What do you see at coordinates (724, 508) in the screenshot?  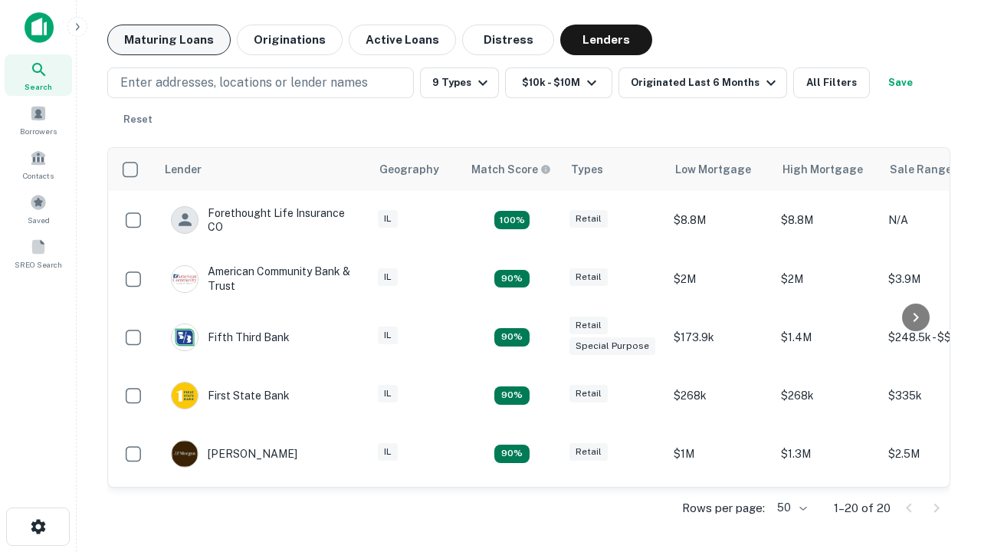 I see `p: Rows per page:` at bounding box center [724, 508].